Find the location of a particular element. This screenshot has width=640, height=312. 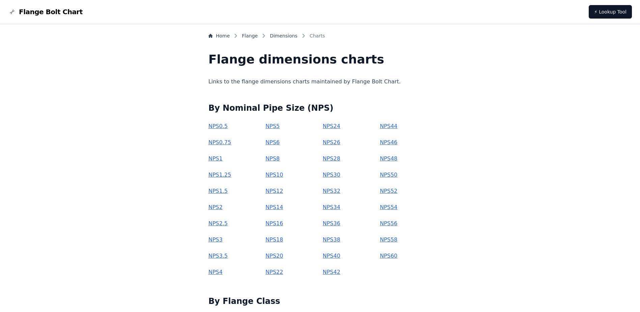

a: NPS1.5 is located at coordinates (218, 190).